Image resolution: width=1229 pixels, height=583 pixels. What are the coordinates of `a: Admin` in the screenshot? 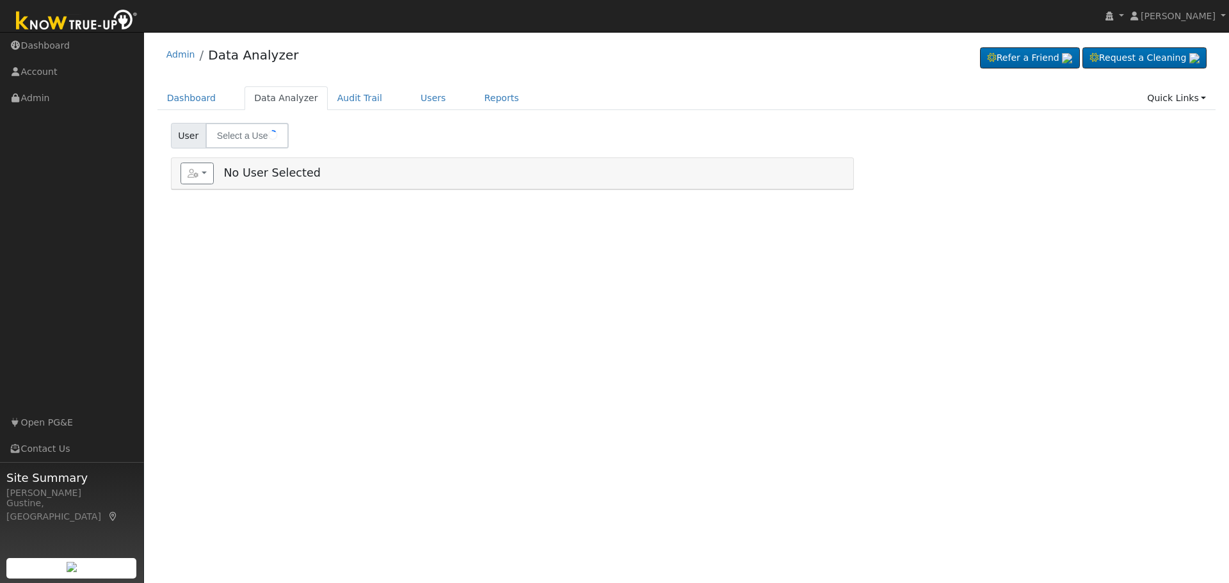 It's located at (181, 54).